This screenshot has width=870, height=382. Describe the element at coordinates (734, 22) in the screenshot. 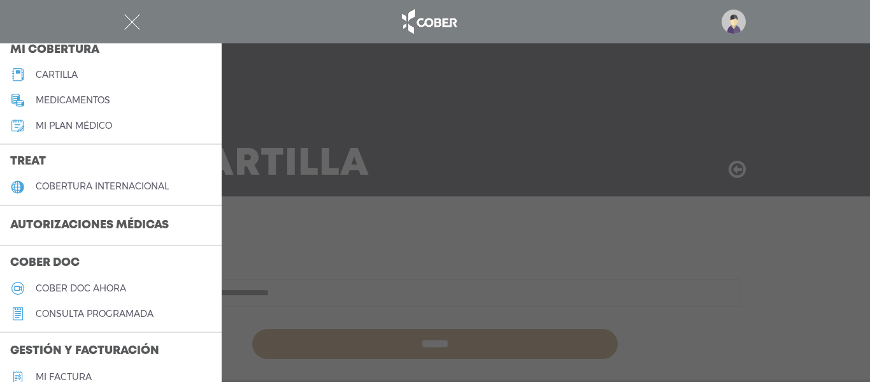

I see `img: profile-placeholder.svg` at that location.